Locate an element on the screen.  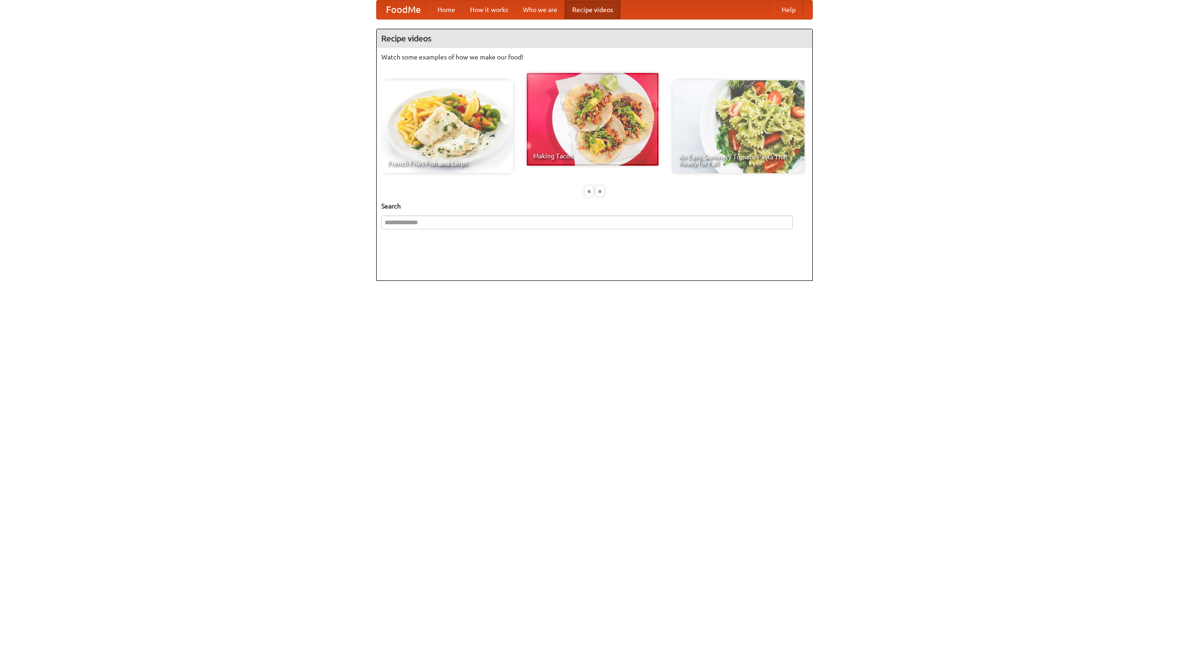
span: Making Tacos is located at coordinates (593, 156).